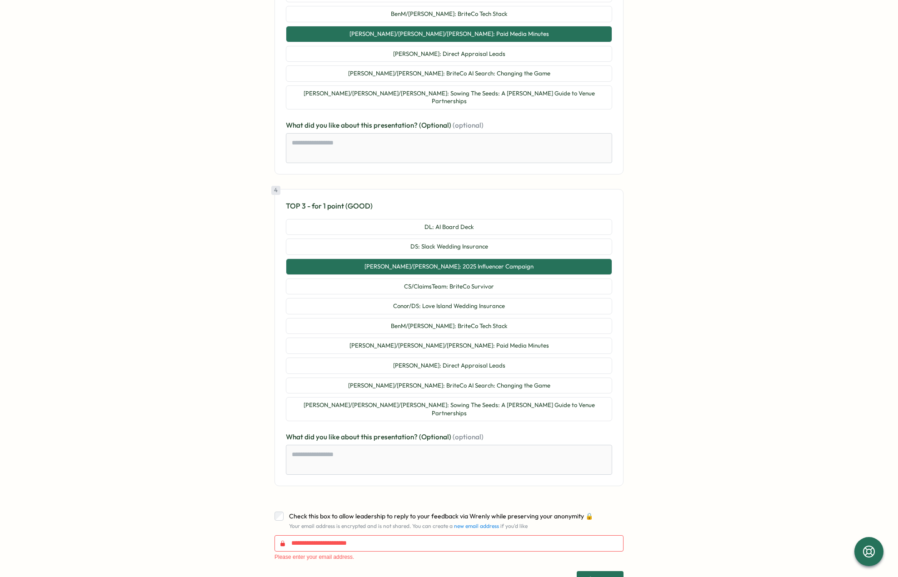  I want to click on button: DS: Slack Wedding Insurance, so click(449, 247).